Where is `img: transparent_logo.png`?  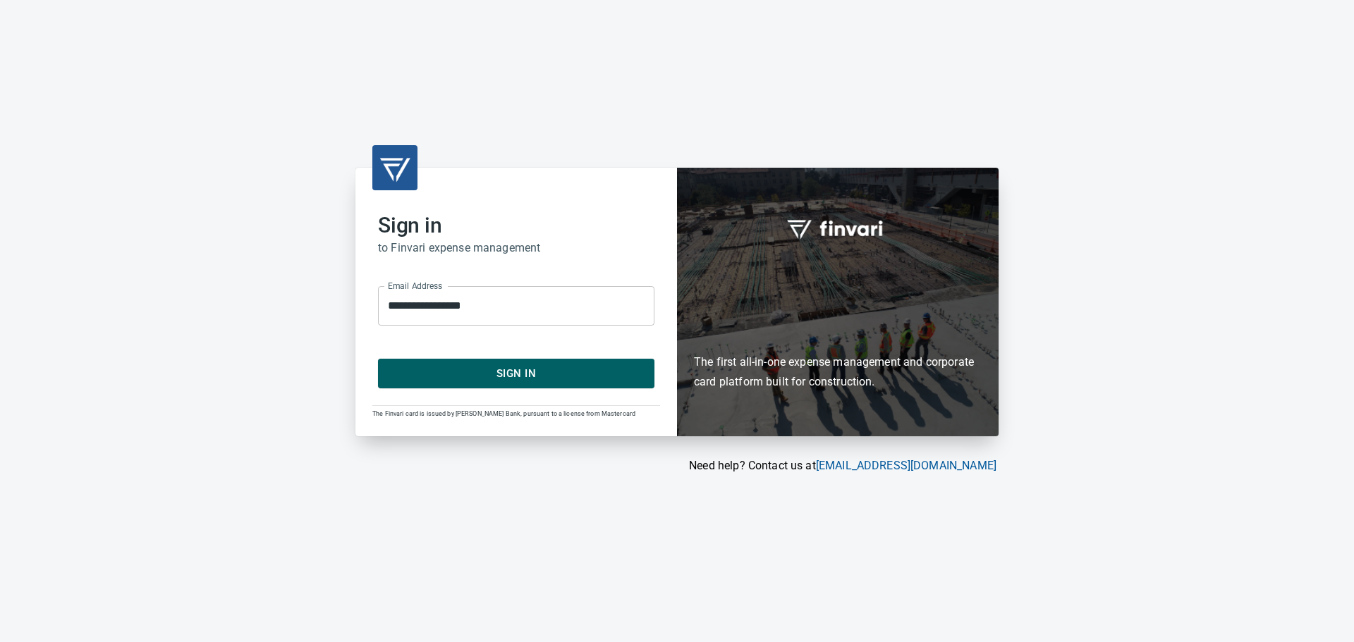 img: transparent_logo.png is located at coordinates (395, 168).